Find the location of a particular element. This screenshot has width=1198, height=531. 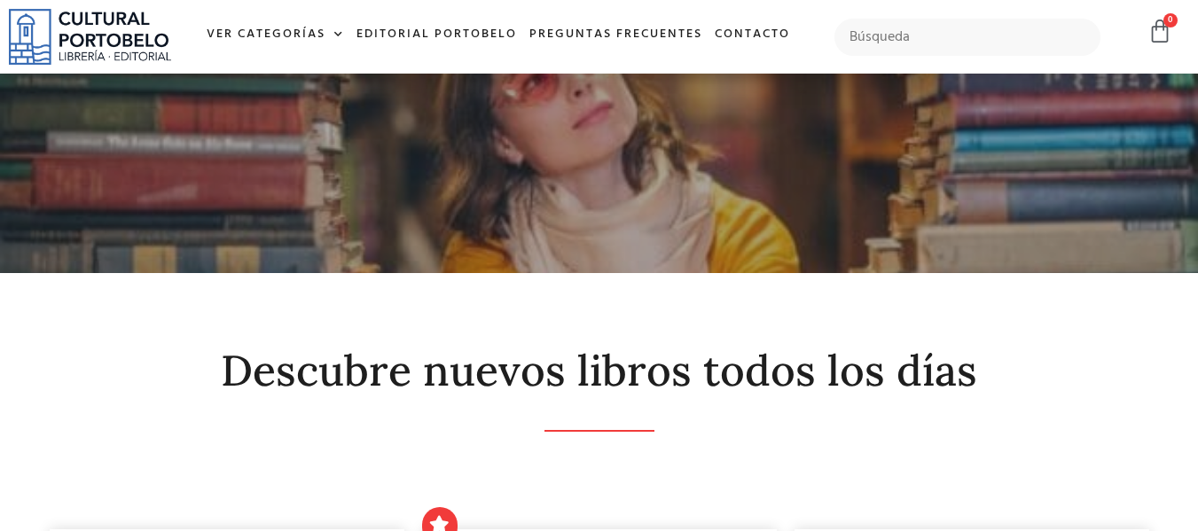

input: Búsqueda is located at coordinates (967, 37).